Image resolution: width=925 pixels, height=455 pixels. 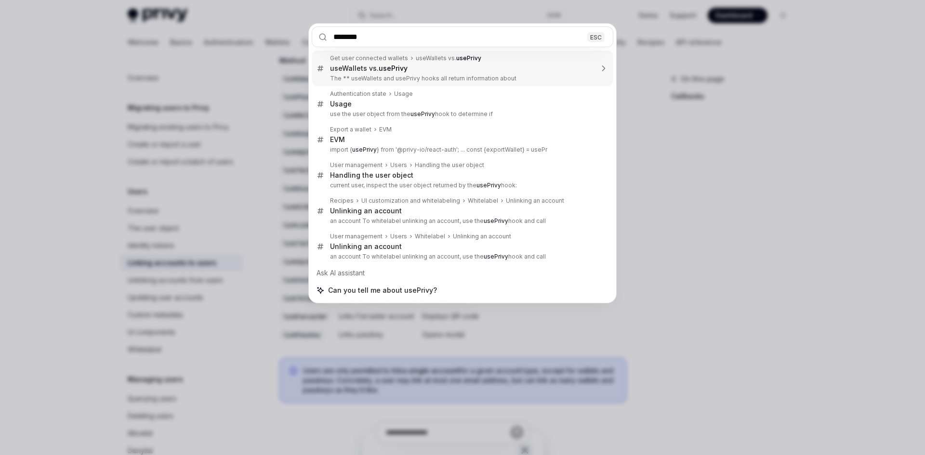 I want to click on span: Can you tell me about usePrivy?, so click(x=382, y=290).